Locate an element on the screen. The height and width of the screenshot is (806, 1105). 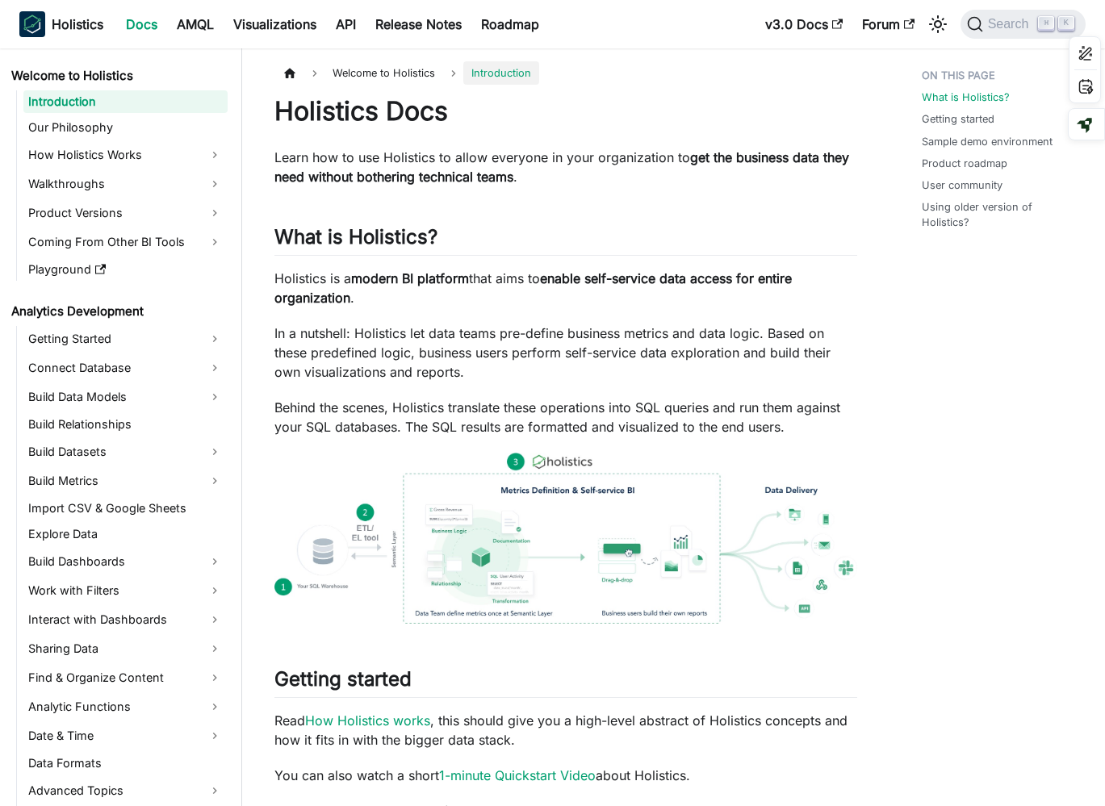
span: Search is located at coordinates (1010, 24).